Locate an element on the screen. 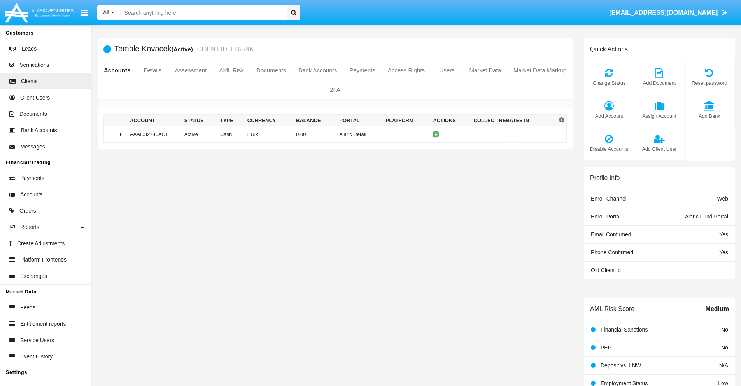  span: Deposit vs. LNW is located at coordinates (621, 366).